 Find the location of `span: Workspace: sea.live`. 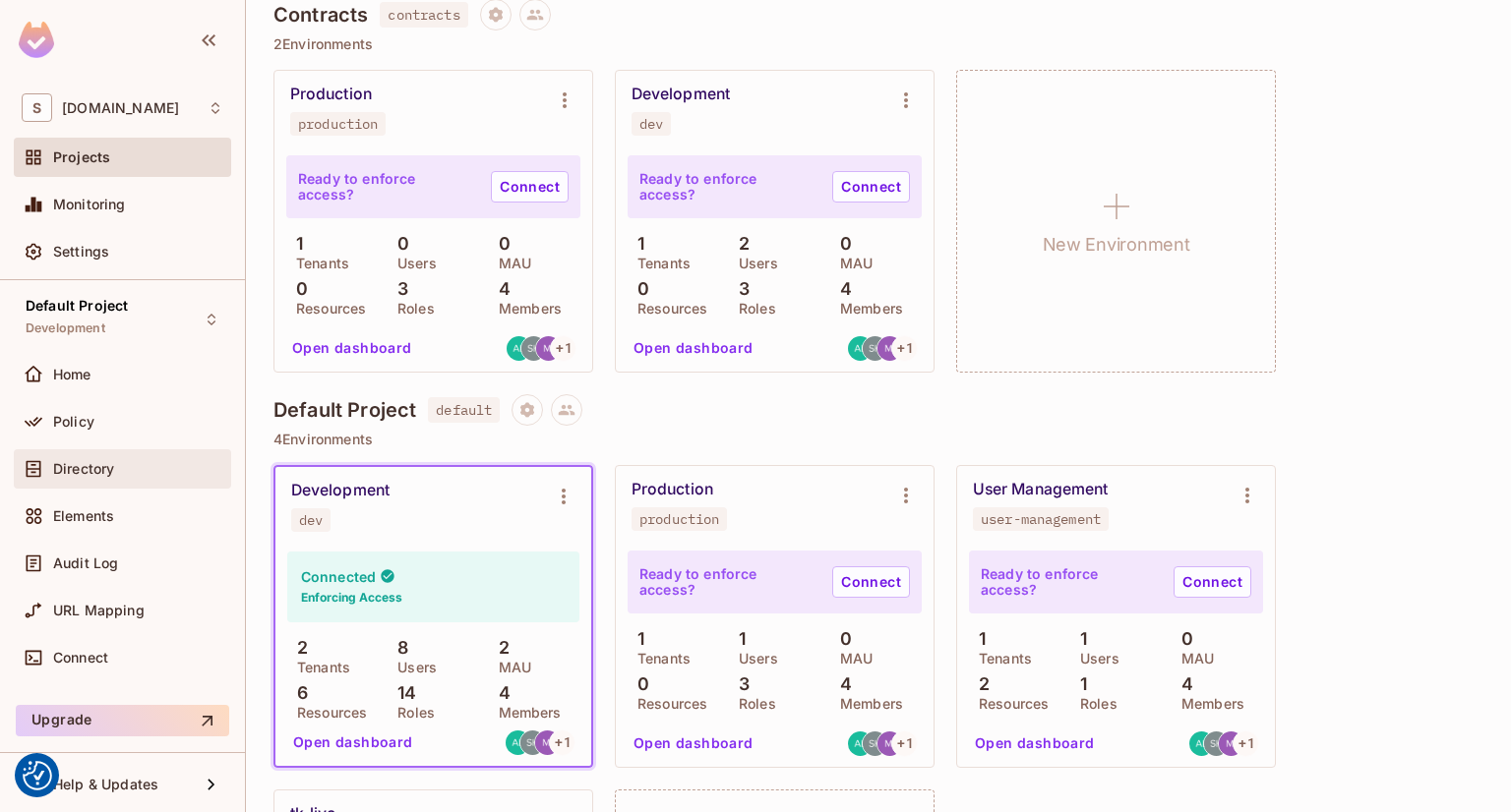

span: Workspace: sea.live is located at coordinates (120, 108).